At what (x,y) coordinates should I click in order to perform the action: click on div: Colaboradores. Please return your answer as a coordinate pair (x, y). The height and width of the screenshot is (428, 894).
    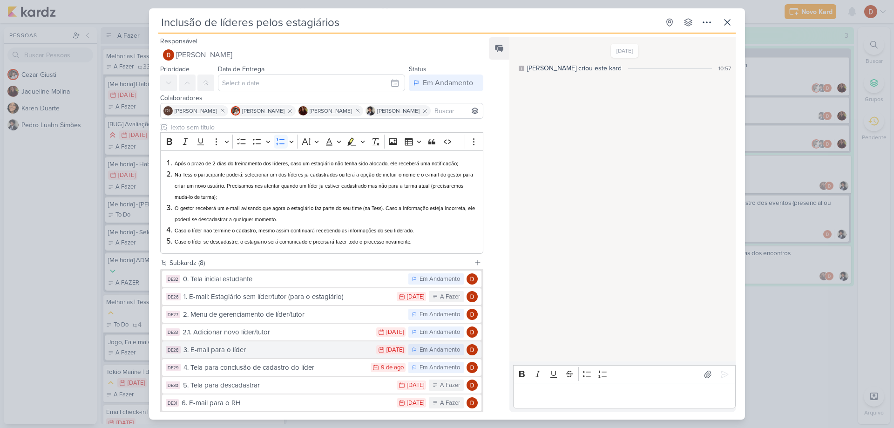
    Looking at the image, I should click on (322, 98).